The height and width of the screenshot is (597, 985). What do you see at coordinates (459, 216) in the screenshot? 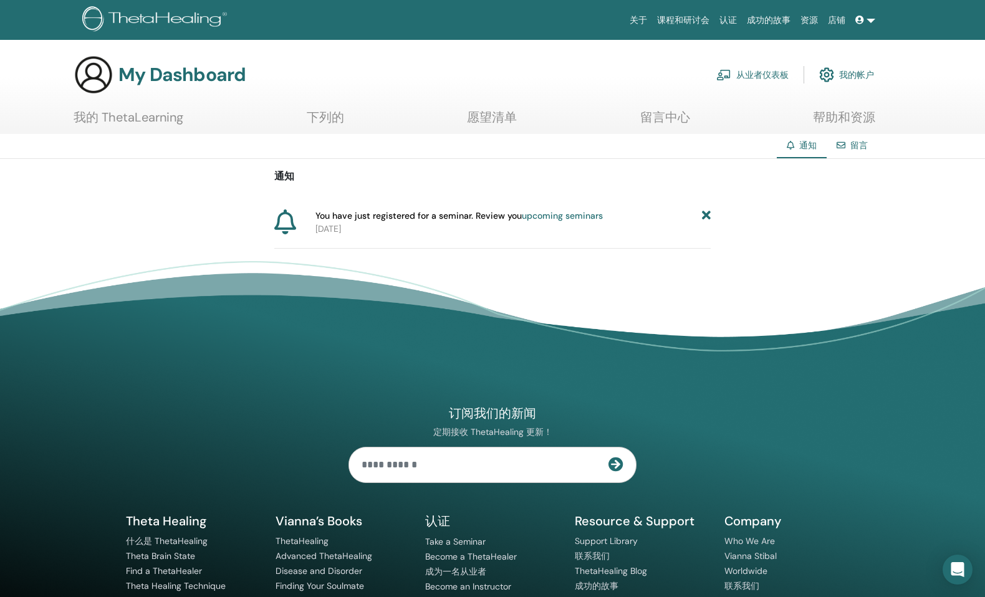
I see `span: You have just registered for a seminar. Review you` at bounding box center [459, 216].